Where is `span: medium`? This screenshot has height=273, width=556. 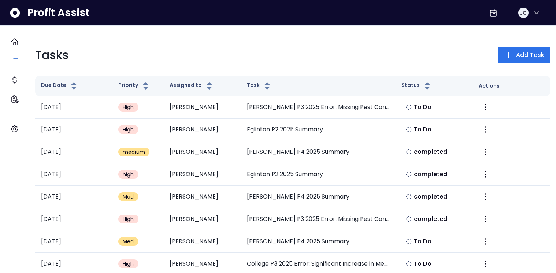
span: medium is located at coordinates (134, 152).